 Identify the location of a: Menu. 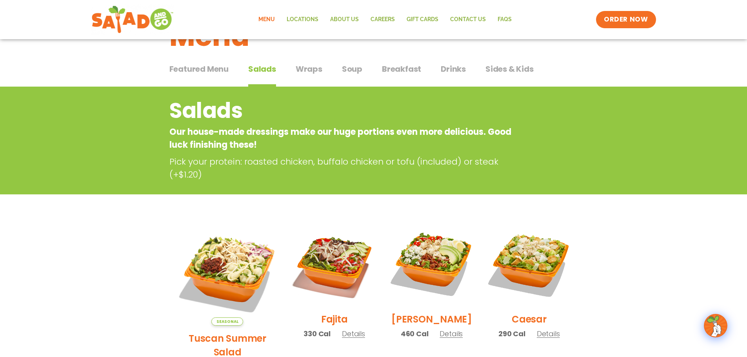
(267, 20).